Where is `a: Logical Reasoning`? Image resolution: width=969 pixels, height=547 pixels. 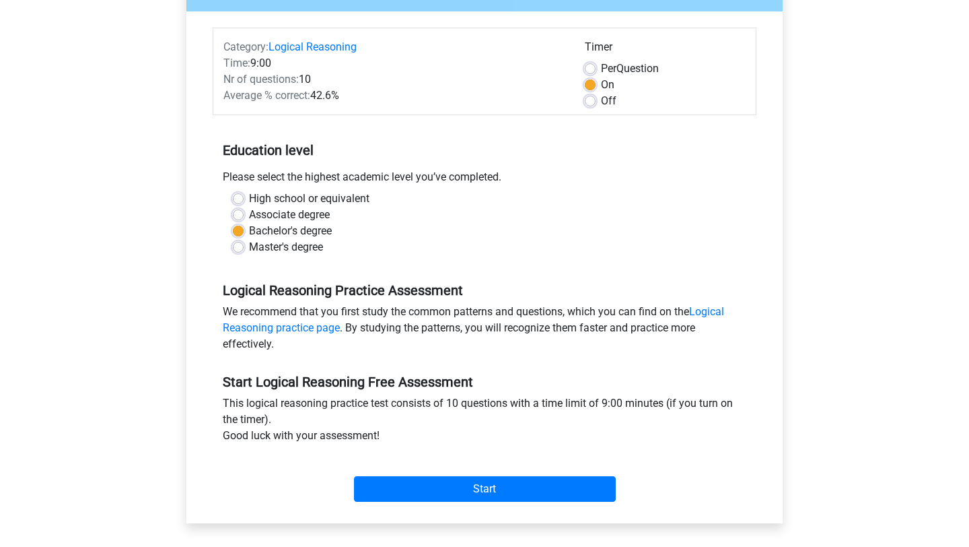
a: Logical Reasoning is located at coordinates (312, 46).